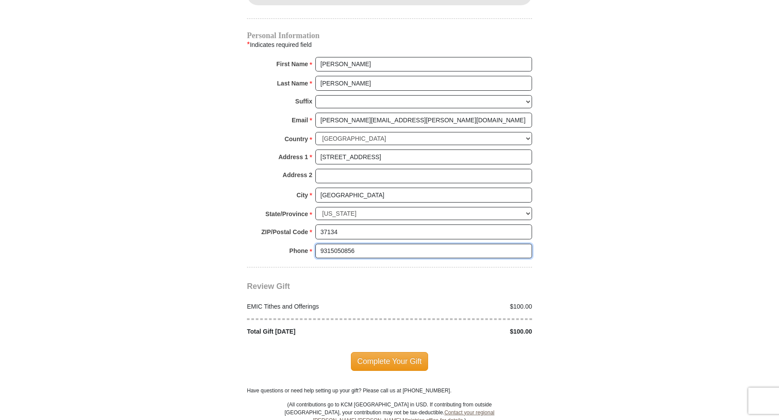  I want to click on strong: State/Province, so click(287, 214).